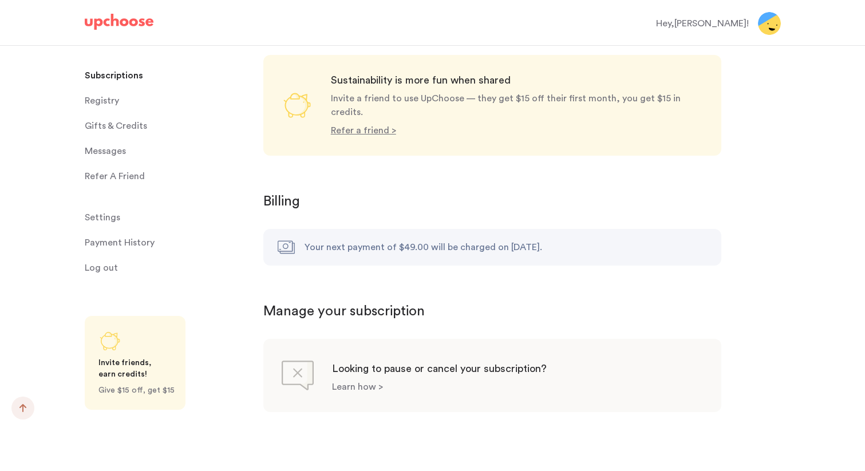  I want to click on p: Sustainability is more fun when shared, so click(517, 80).